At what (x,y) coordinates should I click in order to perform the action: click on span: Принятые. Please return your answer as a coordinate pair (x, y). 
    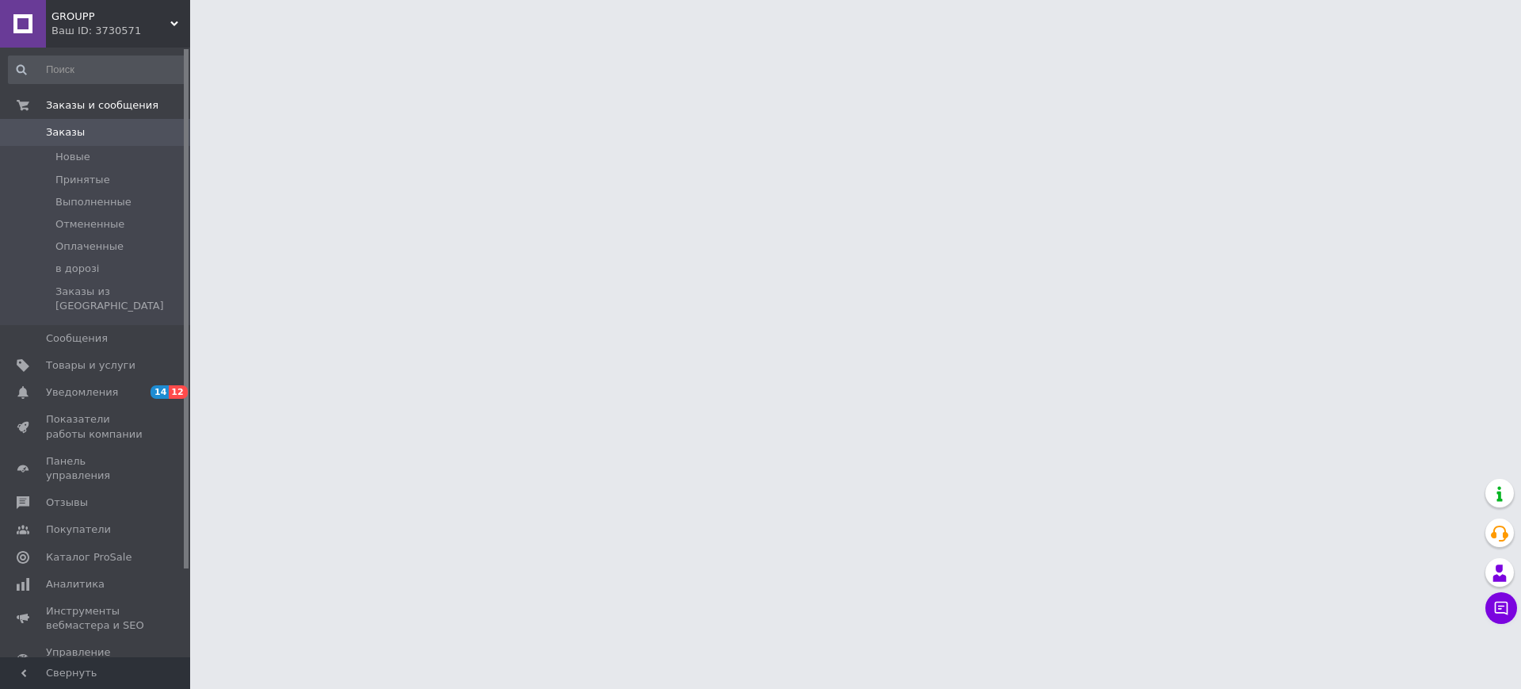
    Looking at the image, I should click on (82, 180).